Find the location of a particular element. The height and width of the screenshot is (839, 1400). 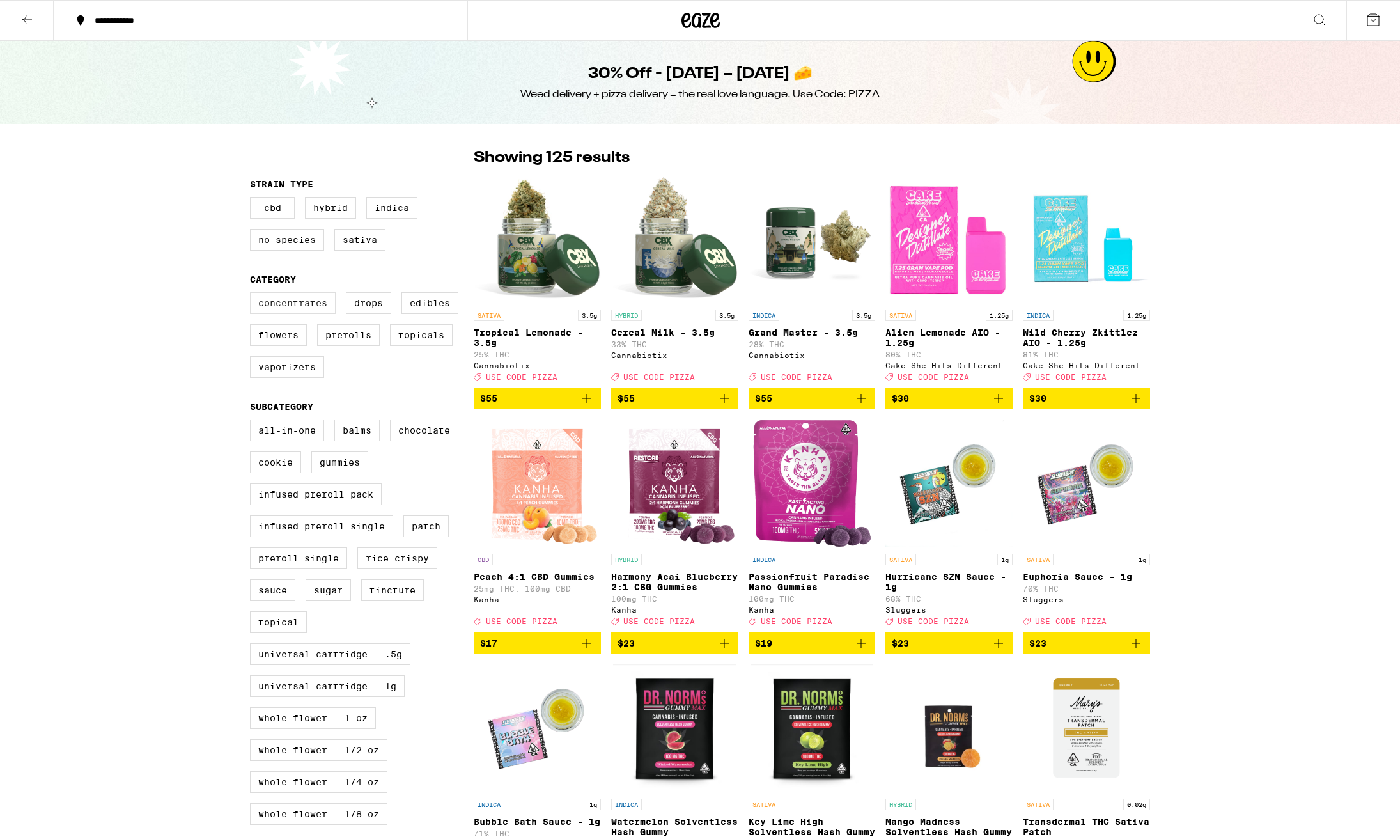

img: Cannabiotix - Cereal Milk - 3.5g is located at coordinates (674, 239).